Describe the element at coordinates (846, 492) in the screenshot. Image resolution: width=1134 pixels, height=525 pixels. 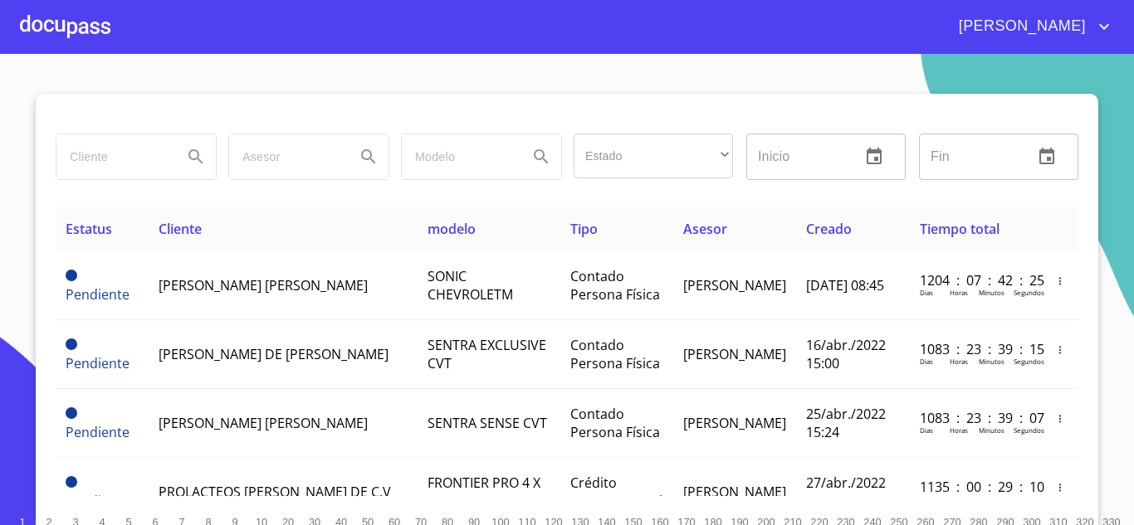
I see `span: 27/abr./2022 08:47` at that location.